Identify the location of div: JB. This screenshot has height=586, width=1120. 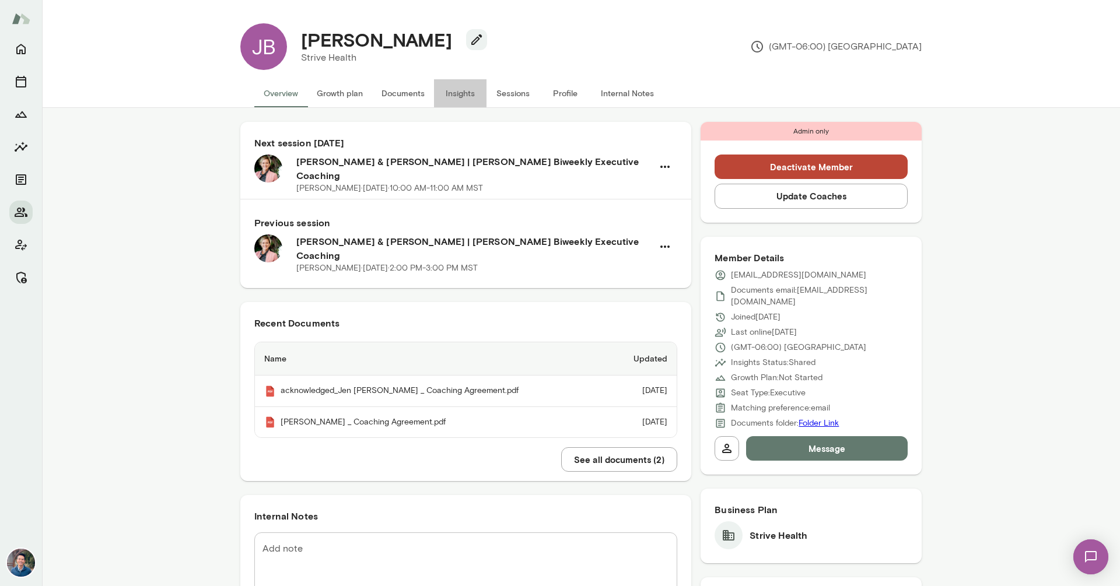
(264, 47).